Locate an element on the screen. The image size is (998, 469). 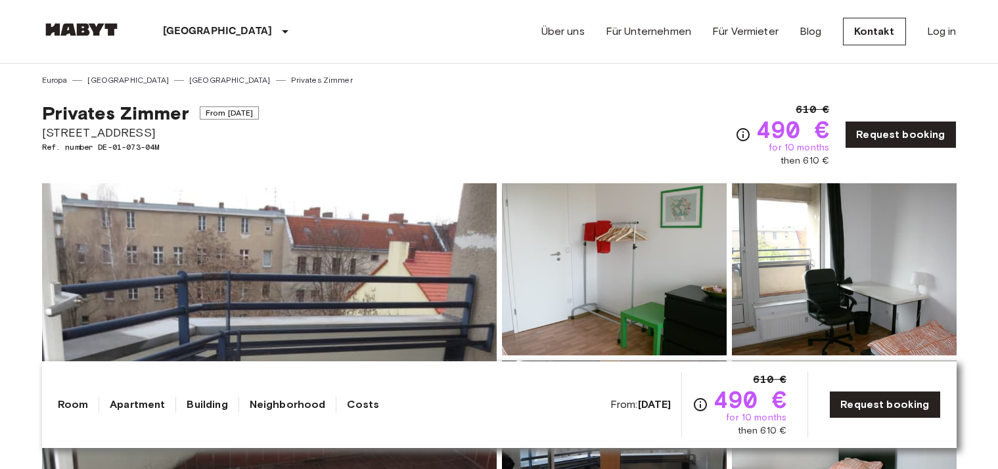
a: Für Unternehmen is located at coordinates (648, 32).